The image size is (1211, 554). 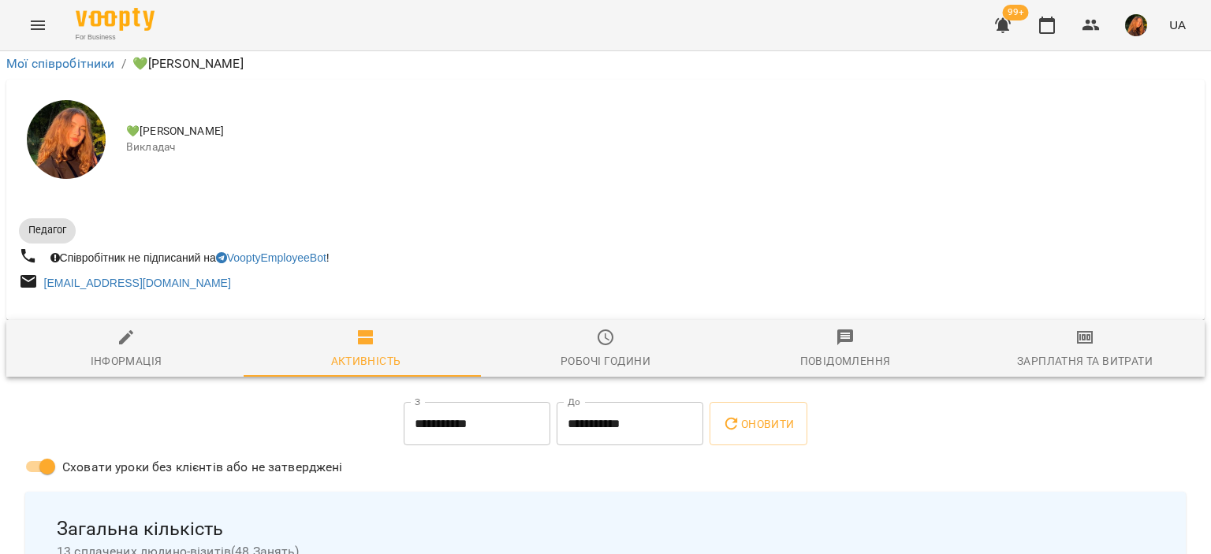 What do you see at coordinates (1137, 25) in the screenshot?
I see `img: a7253ec6d19813cf74d78221198b3021.jpeg` at bounding box center [1137, 25].